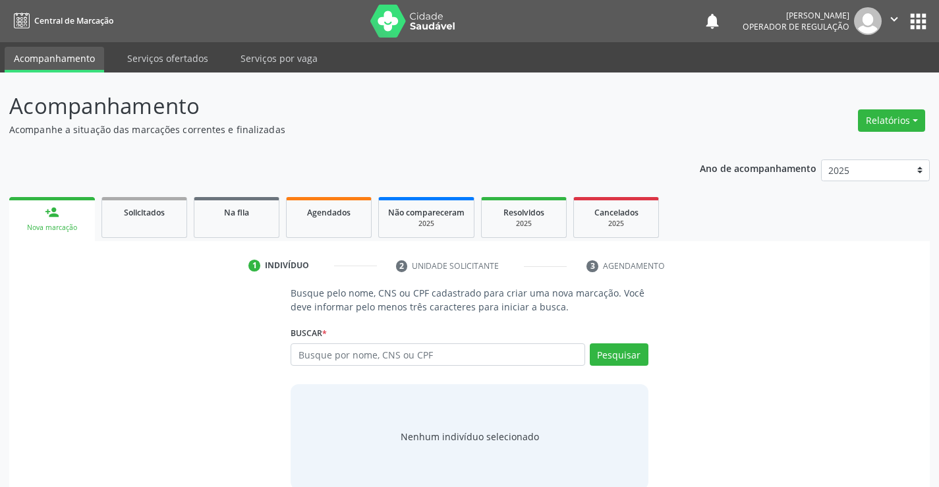  I want to click on a: Serviços ofertados, so click(167, 58).